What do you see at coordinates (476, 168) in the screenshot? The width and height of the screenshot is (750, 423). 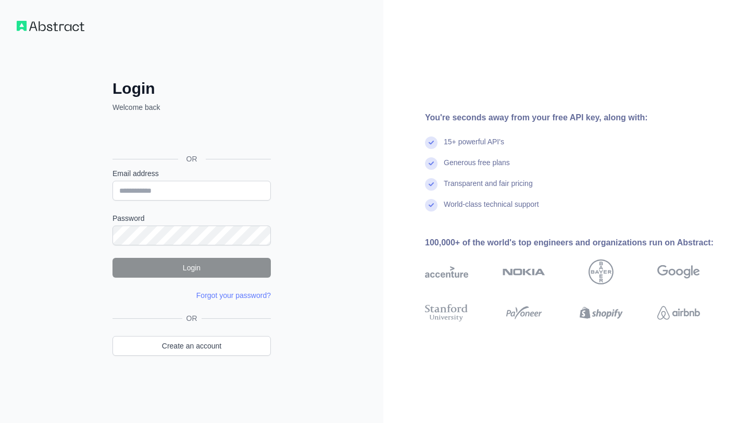 I see `div: Generous free plans` at bounding box center [476, 168].